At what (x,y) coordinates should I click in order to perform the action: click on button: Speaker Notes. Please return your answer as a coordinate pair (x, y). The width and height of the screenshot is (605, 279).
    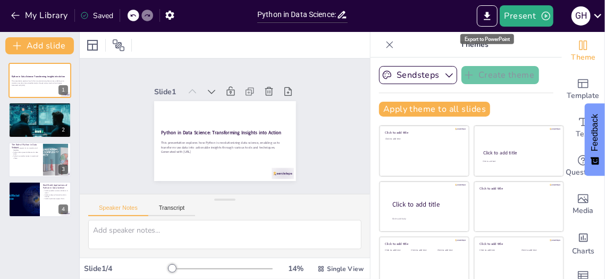
    Looking at the image, I should click on (118, 210).